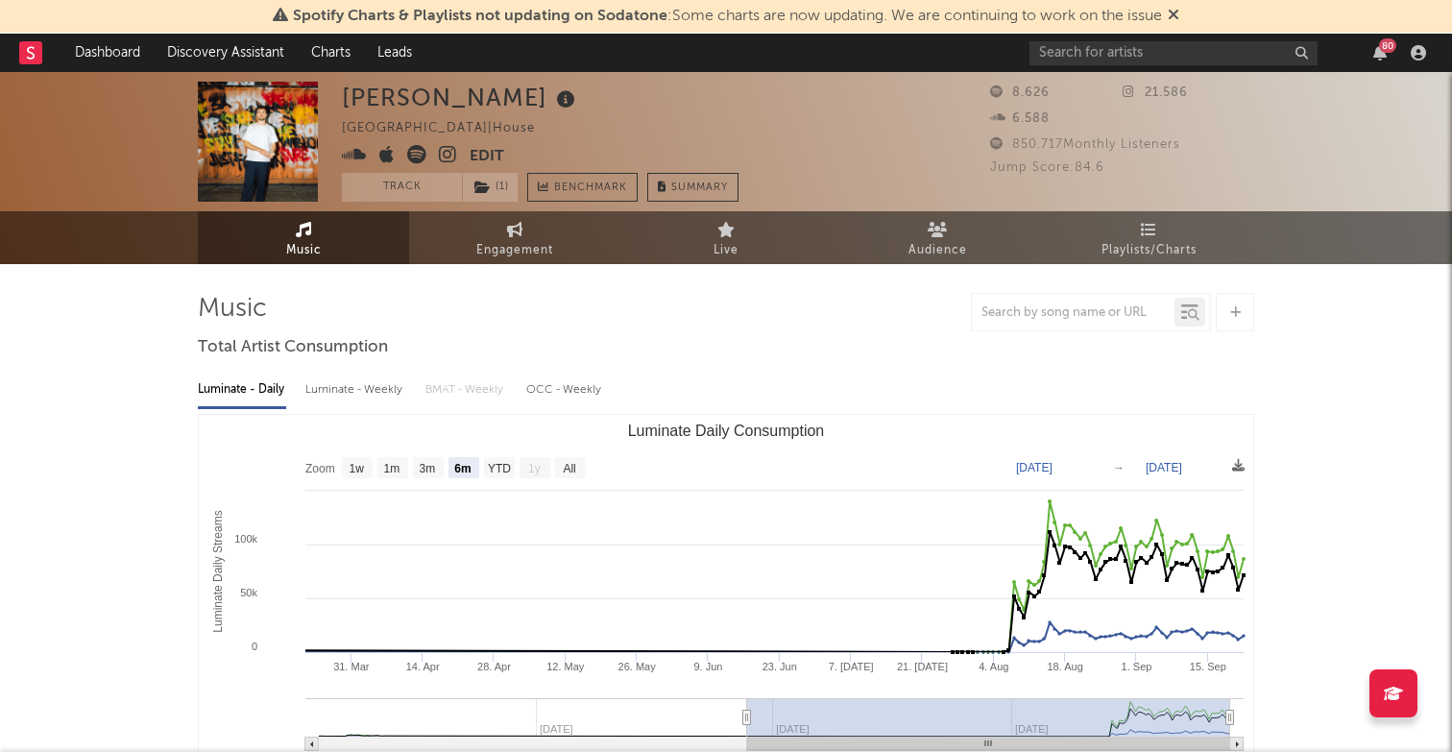 The height and width of the screenshot is (752, 1452). I want to click on text: 4. Aug, so click(993, 666).